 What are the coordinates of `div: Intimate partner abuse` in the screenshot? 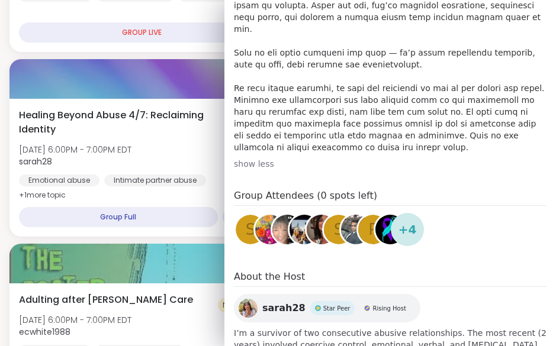 It's located at (155, 181).